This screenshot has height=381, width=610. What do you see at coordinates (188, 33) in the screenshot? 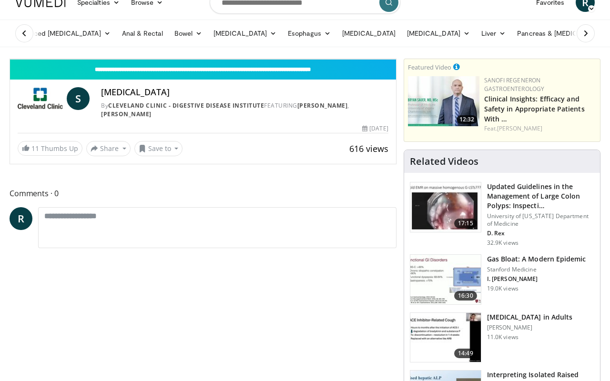
I see `a: Bowel` at bounding box center [188, 33].